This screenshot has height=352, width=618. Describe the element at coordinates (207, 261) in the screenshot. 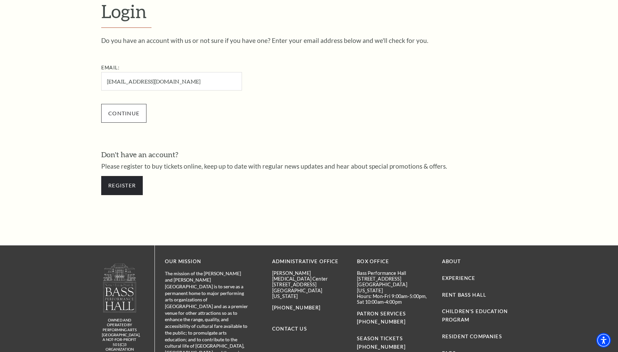

I see `p: OUR MISSION` at that location.